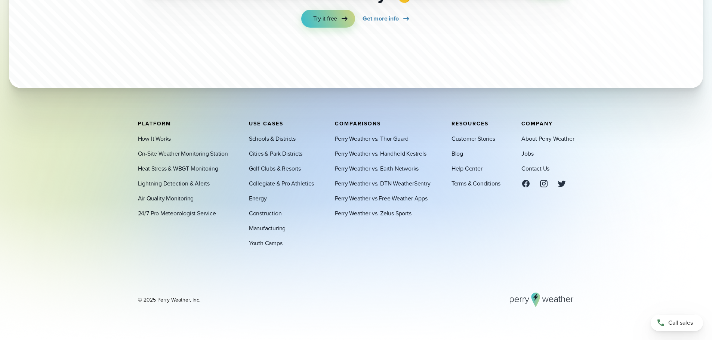  What do you see at coordinates (272, 139) in the screenshot?
I see `a: Schools & Districts` at bounding box center [272, 139].